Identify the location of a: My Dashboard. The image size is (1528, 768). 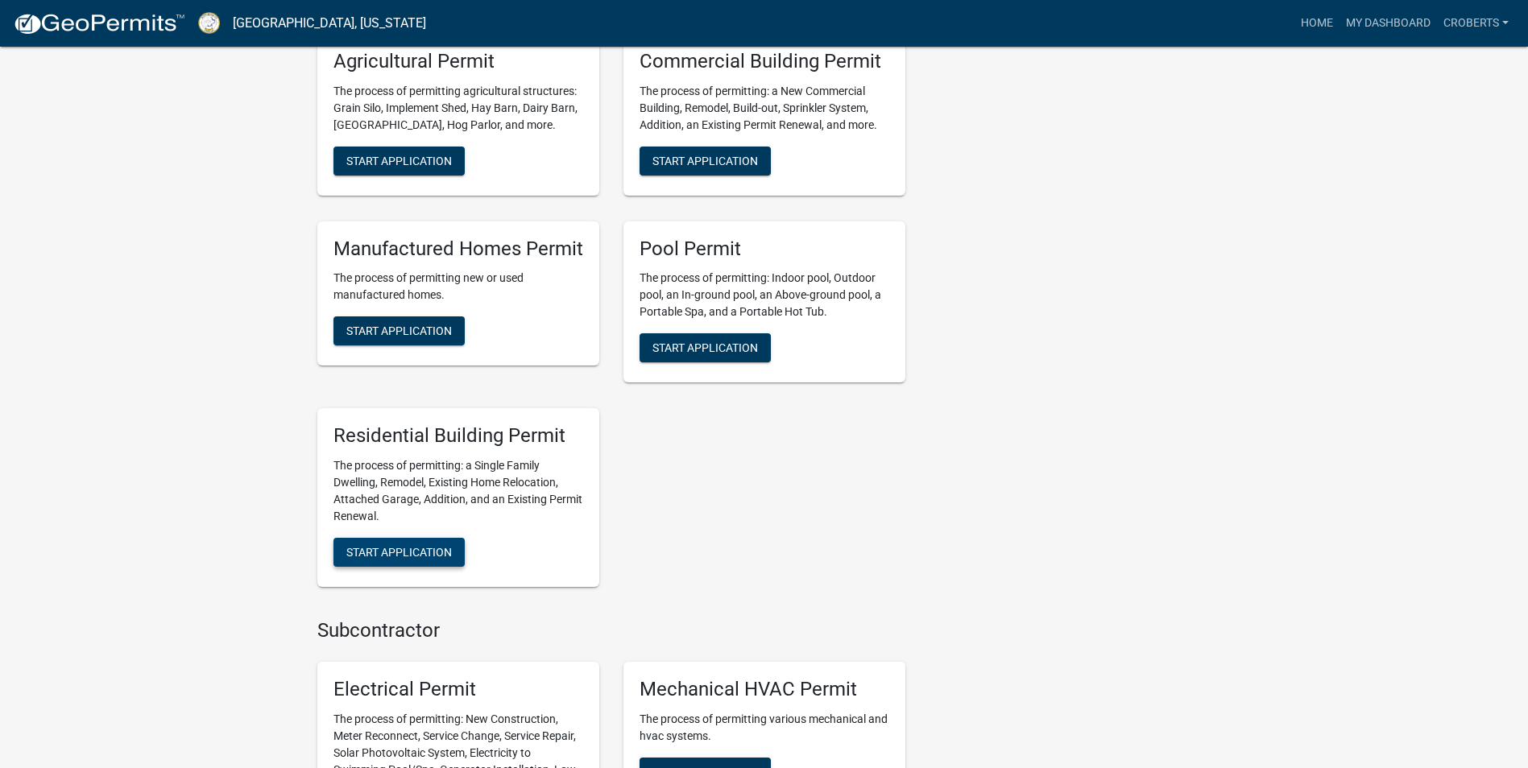
(1387, 23).